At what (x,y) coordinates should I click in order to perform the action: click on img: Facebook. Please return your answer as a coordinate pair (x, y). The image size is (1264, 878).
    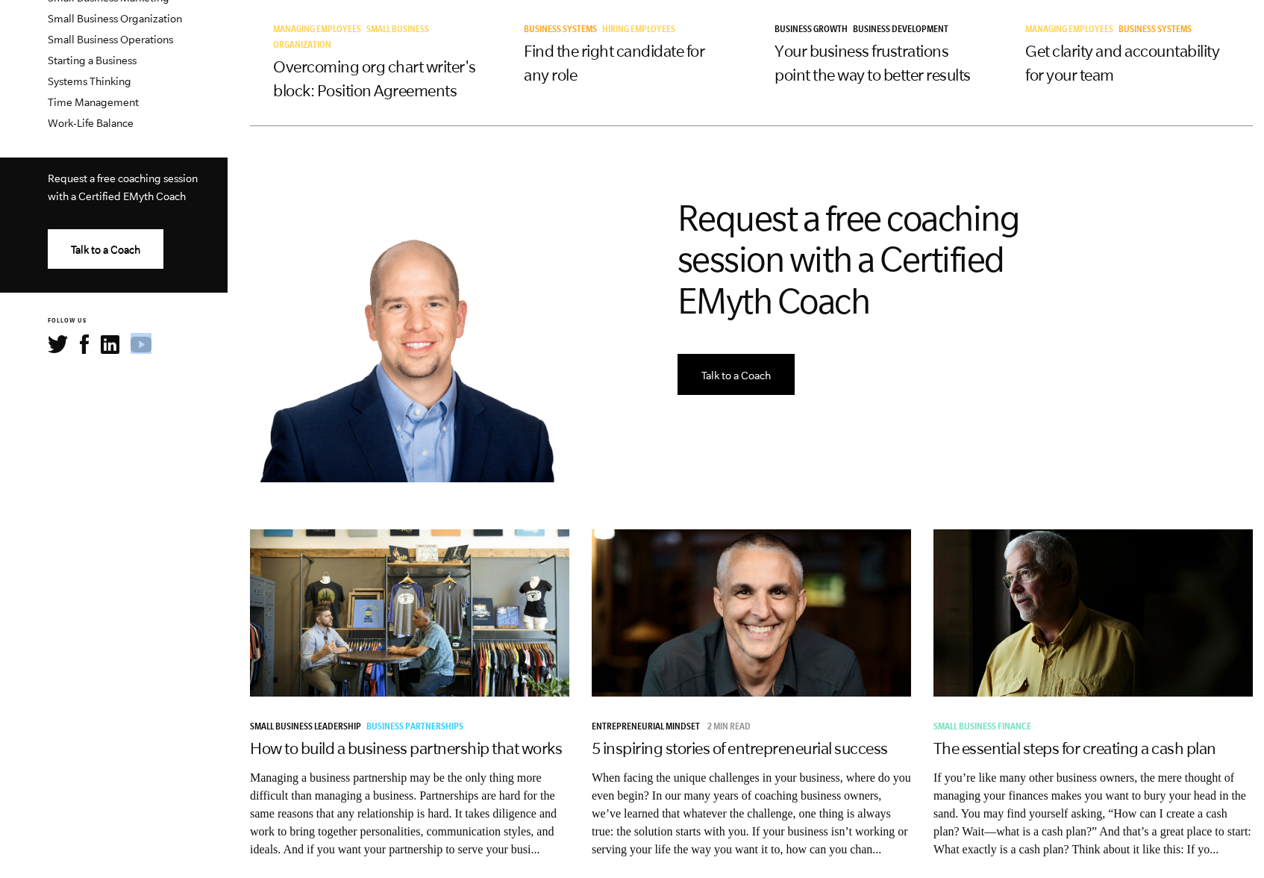
    Looking at the image, I should click on (84, 344).